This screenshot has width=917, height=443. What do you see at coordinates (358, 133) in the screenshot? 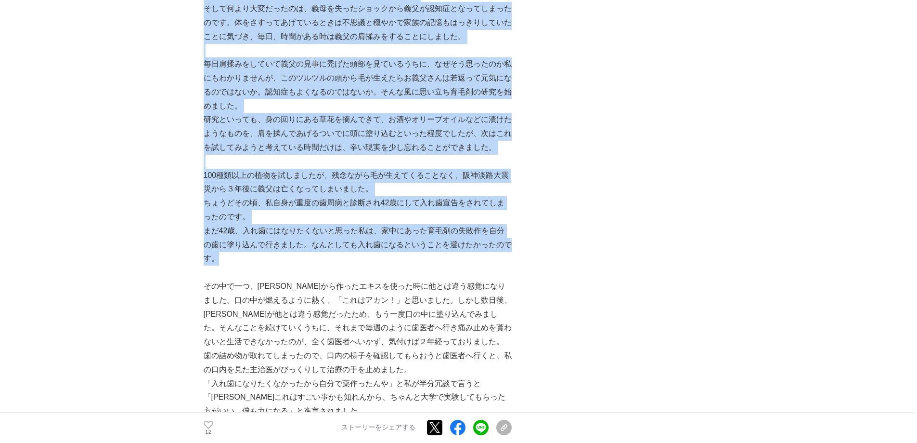
I see `p: 研究といっても、身の回りにある草花を摘んできて、お酒やオリーブオイルなどに漬けたようなものを、肩を揉んであげるついでに頭に塗り込むといった程度でしたが、次はこれを試してみようと考えている時間だけ...` at bounding box center [358, 133].